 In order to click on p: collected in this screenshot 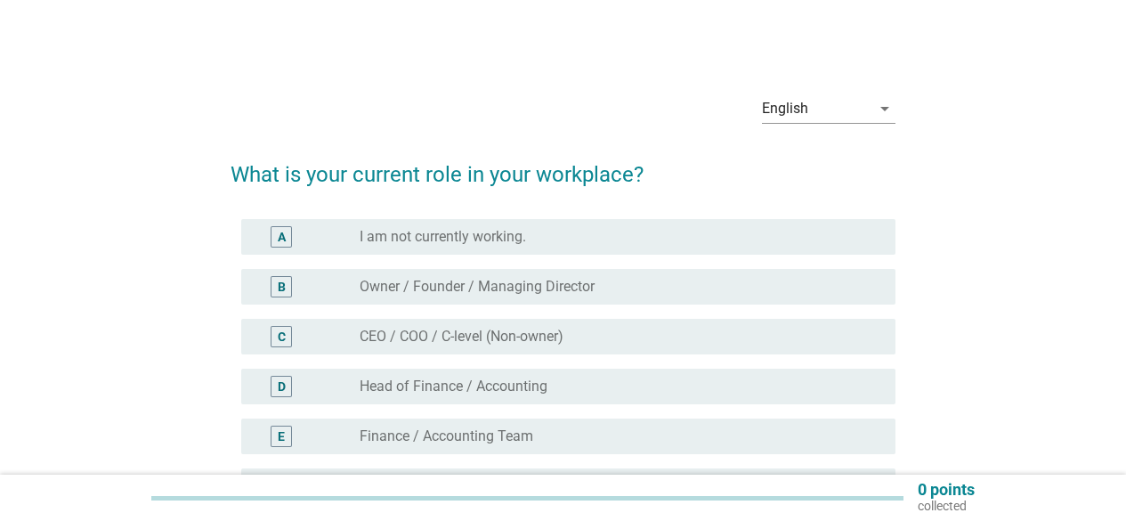, I will do `click(946, 505)`.